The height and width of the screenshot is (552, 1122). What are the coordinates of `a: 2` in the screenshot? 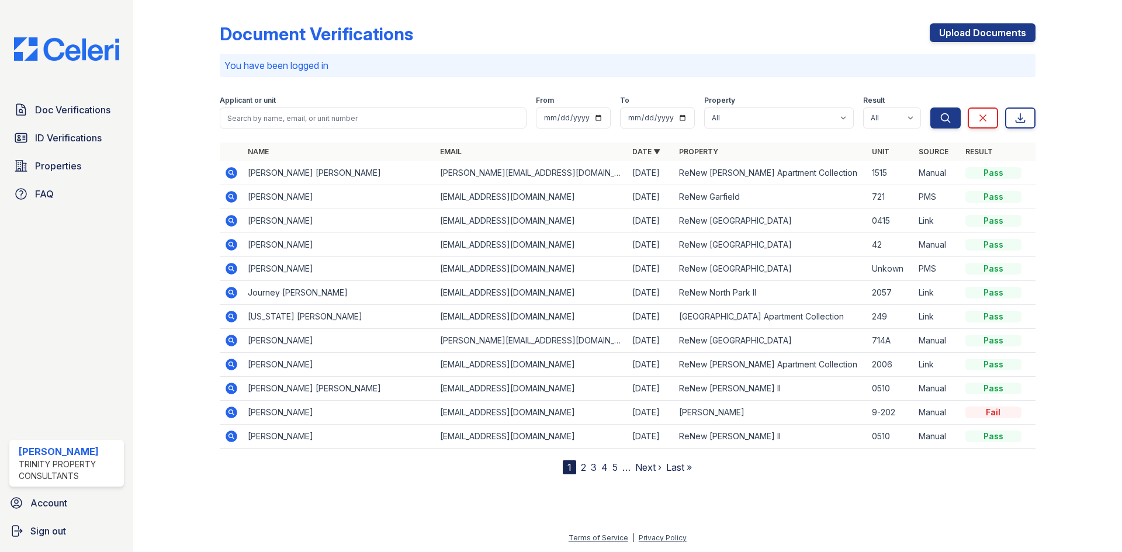 It's located at (583, 467).